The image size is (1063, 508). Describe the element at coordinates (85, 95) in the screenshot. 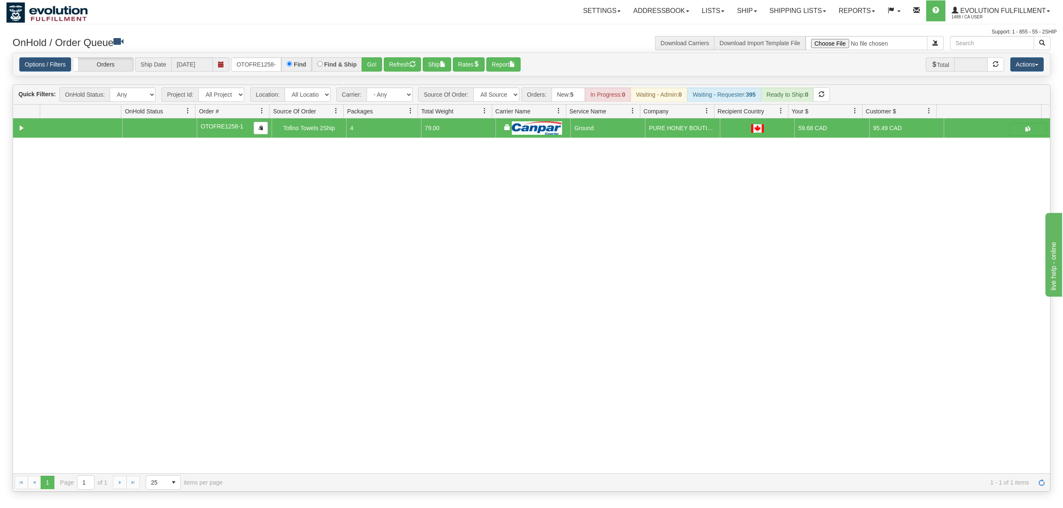

I see `span: OnHold Status:` at that location.